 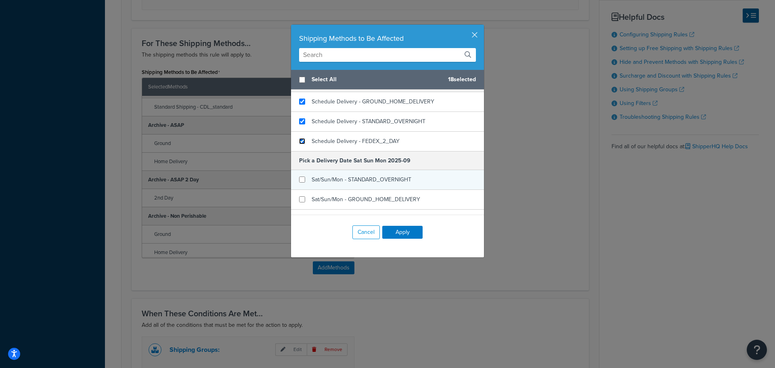 I want to click on button: Cancel, so click(x=366, y=232).